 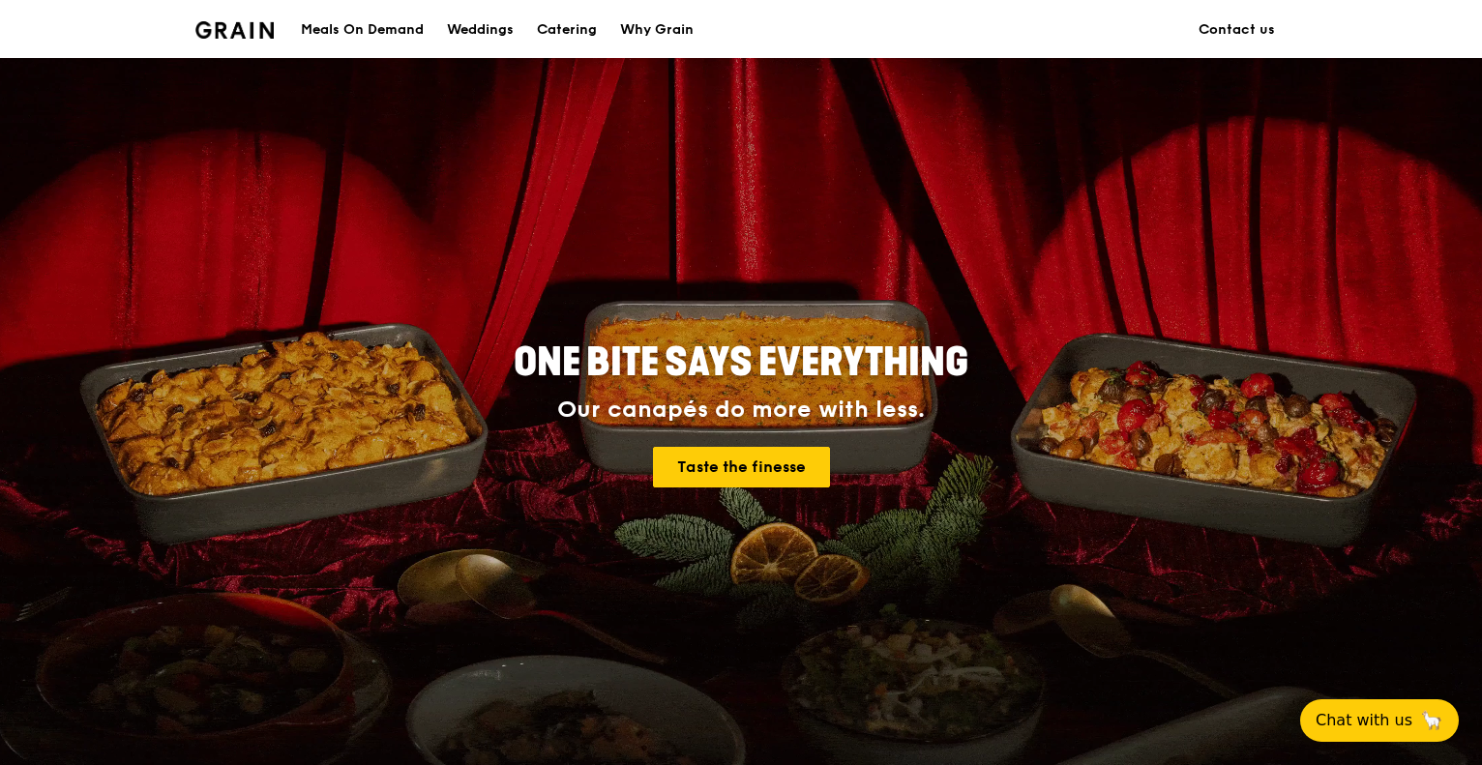 What do you see at coordinates (567, 30) in the screenshot?
I see `div: Catering` at bounding box center [567, 30].